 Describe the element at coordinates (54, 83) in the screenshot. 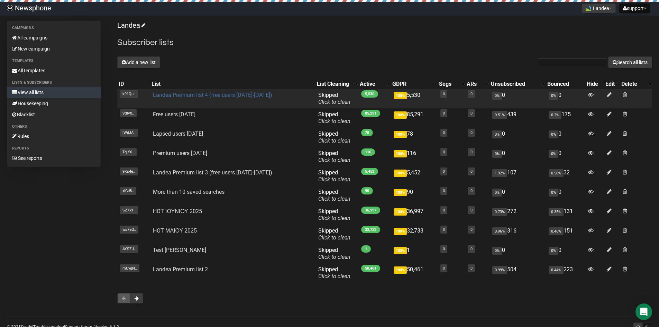

I see `li: Lists & subscribers` at that location.